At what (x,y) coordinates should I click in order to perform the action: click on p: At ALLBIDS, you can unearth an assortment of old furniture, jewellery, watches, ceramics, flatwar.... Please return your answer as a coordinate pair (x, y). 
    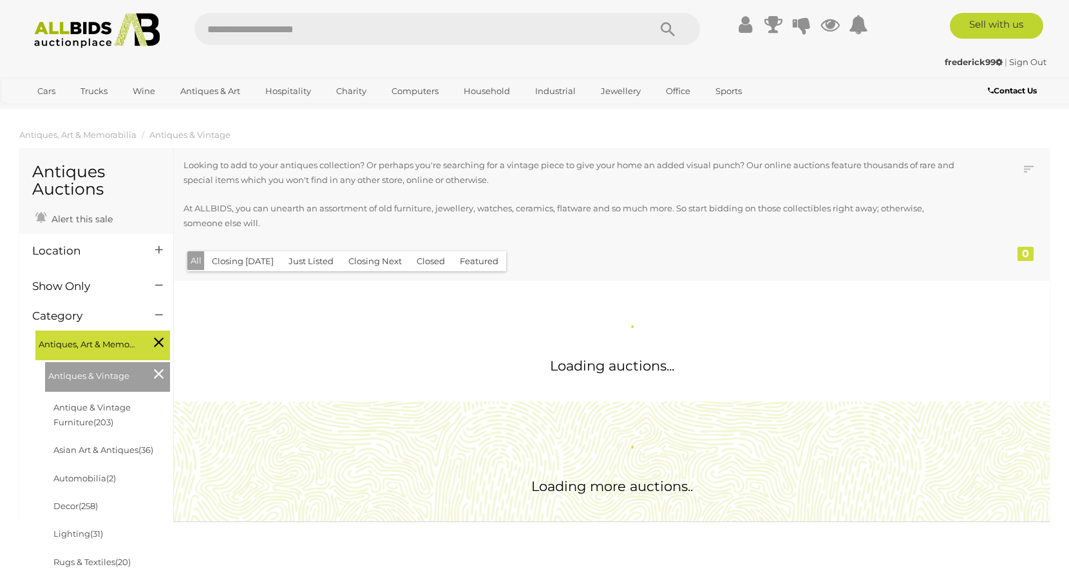
    Looking at the image, I should click on (571, 216).